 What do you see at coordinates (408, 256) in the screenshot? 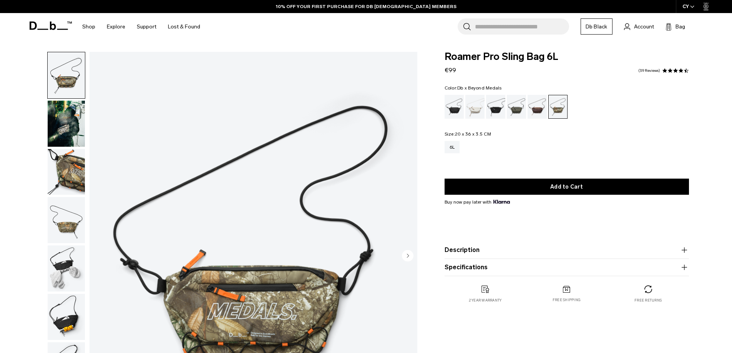
I see `button: Next slide` at bounding box center [408, 256].